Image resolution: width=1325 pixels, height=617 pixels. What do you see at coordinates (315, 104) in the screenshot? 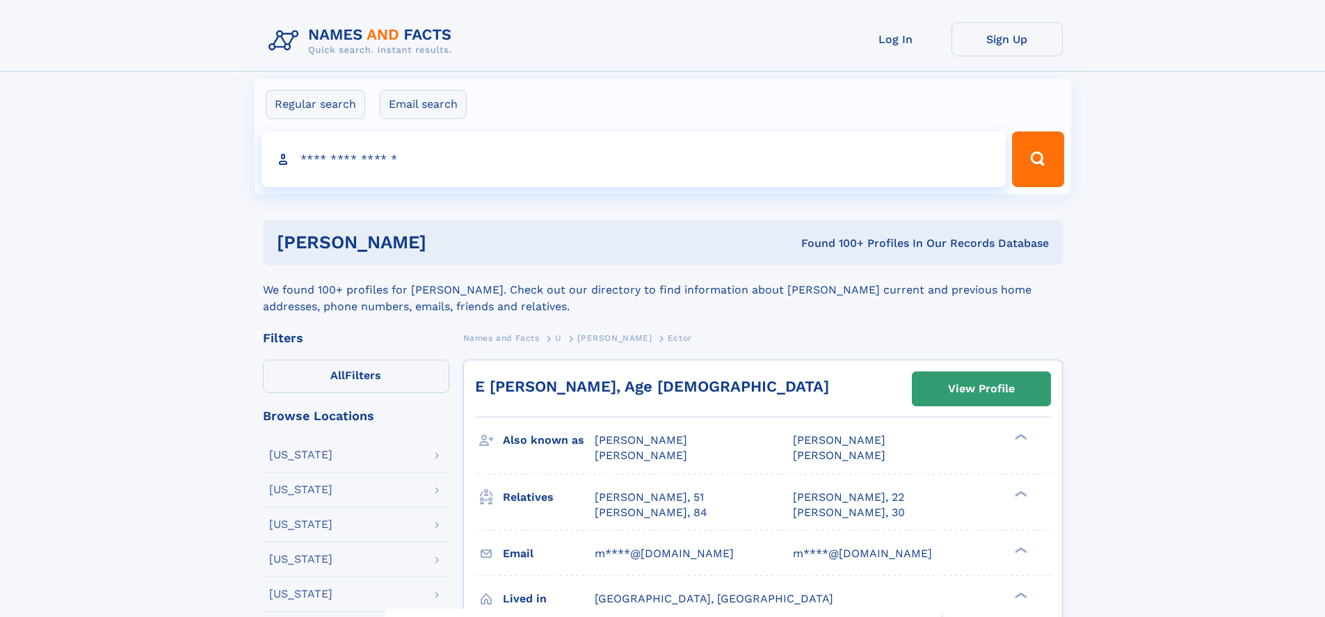
I see `label: Regular search` at bounding box center [315, 104].